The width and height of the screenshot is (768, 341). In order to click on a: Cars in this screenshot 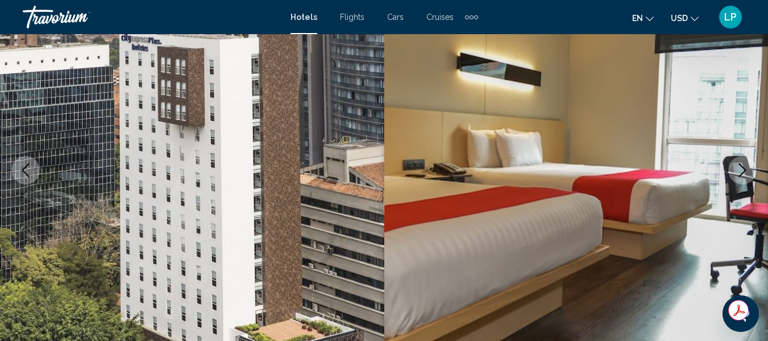, I will do `click(395, 17)`.